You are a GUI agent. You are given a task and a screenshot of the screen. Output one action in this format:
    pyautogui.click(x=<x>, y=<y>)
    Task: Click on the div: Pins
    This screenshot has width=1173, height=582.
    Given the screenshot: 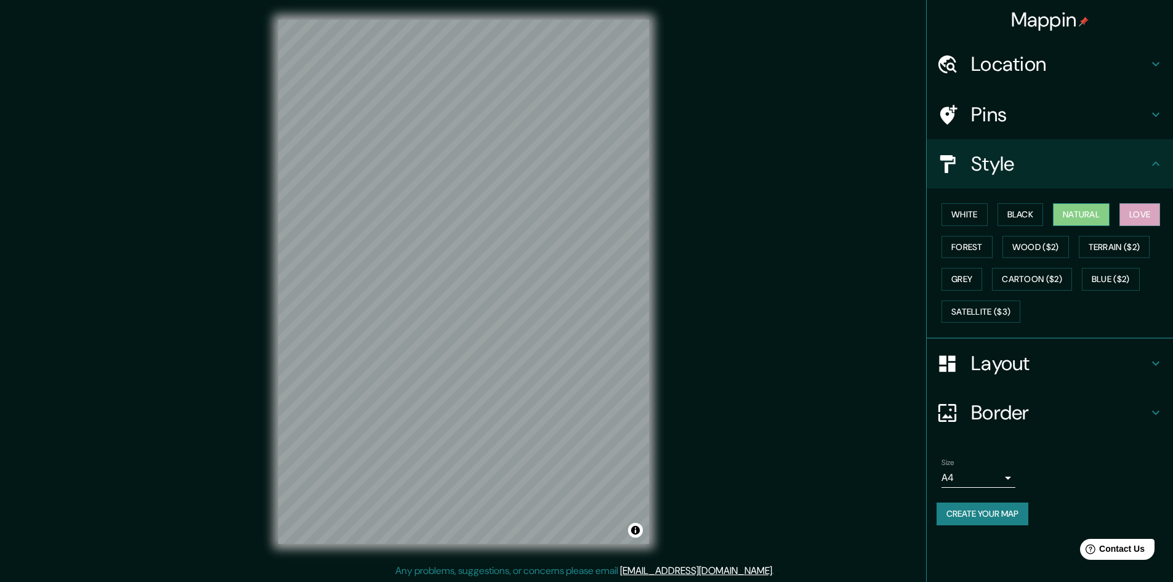 What is the action you would take?
    pyautogui.click(x=1050, y=114)
    